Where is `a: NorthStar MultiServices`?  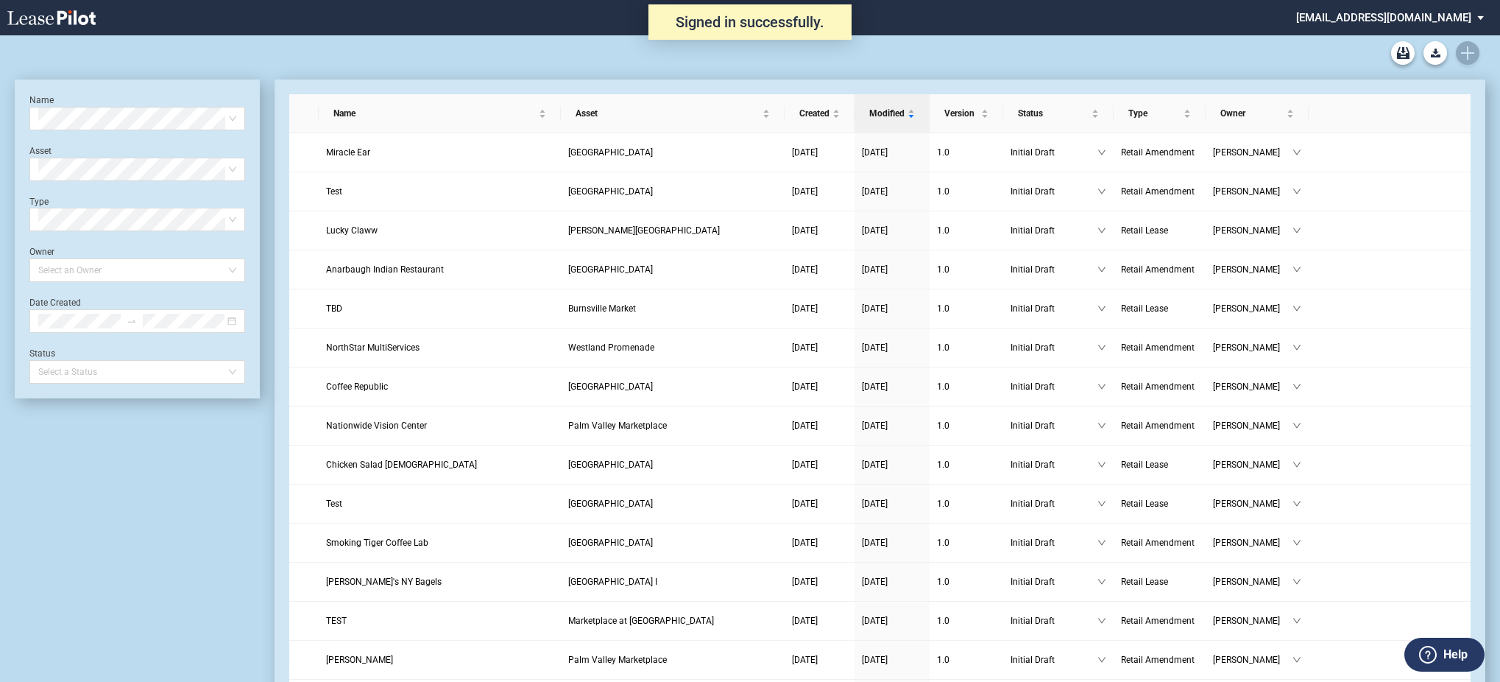 a: NorthStar MultiServices is located at coordinates (439, 347).